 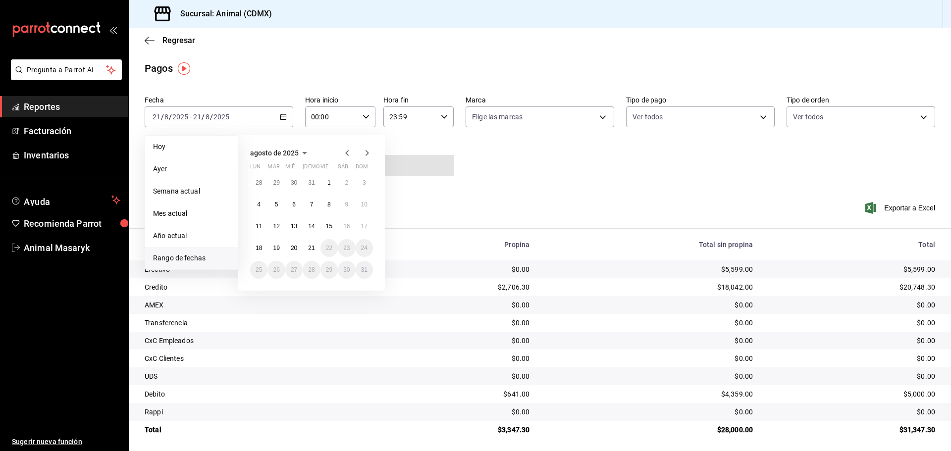 What do you see at coordinates (259, 226) in the screenshot?
I see `abbr: 11 de agosto de 2025` at bounding box center [259, 226].